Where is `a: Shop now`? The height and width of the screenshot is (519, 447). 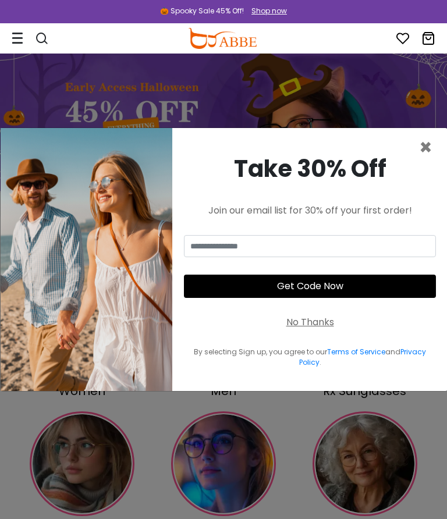 a: Shop now is located at coordinates (266, 10).